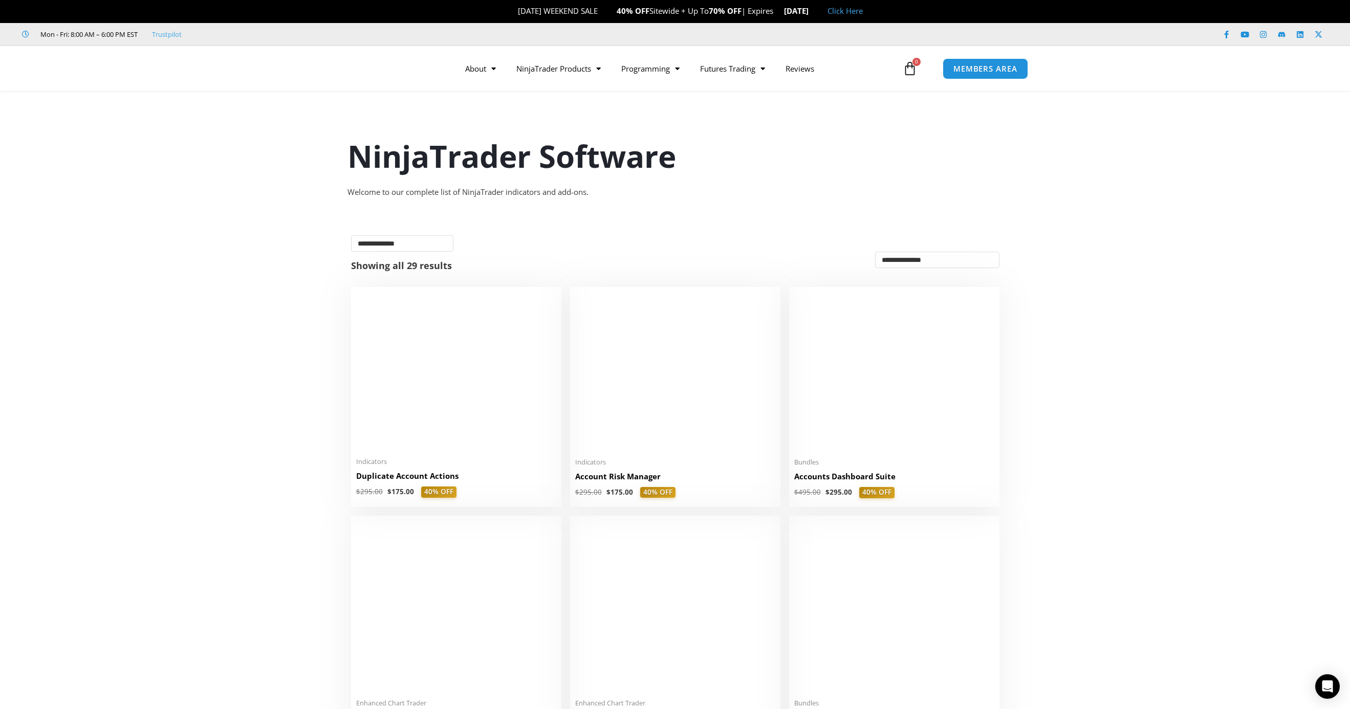 Image resolution: width=1350 pixels, height=709 pixels. Describe the element at coordinates (910, 69) in the screenshot. I see `a: 0` at that location.